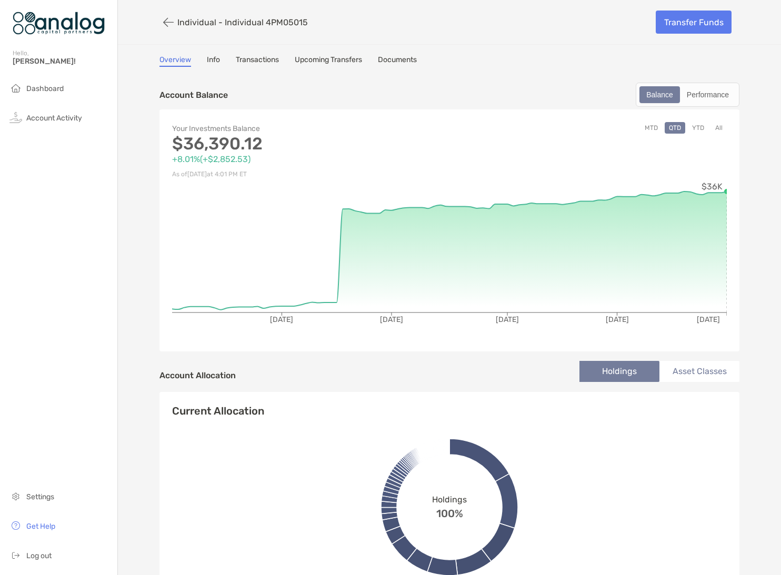 This screenshot has height=575, width=781. What do you see at coordinates (39, 556) in the screenshot?
I see `span: Log out` at bounding box center [39, 556].